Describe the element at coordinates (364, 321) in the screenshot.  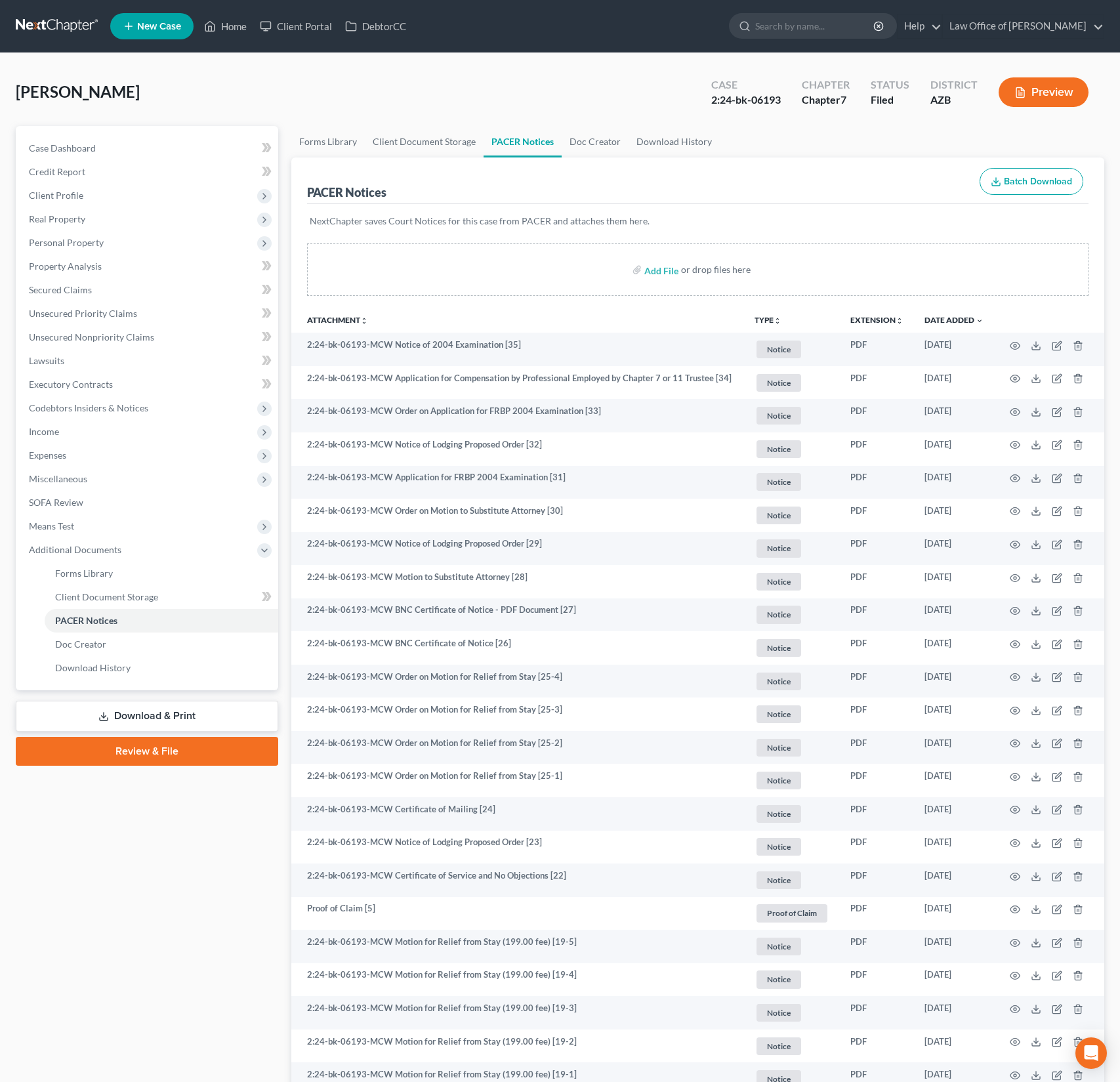
I see `i: unfold_more` at that location.